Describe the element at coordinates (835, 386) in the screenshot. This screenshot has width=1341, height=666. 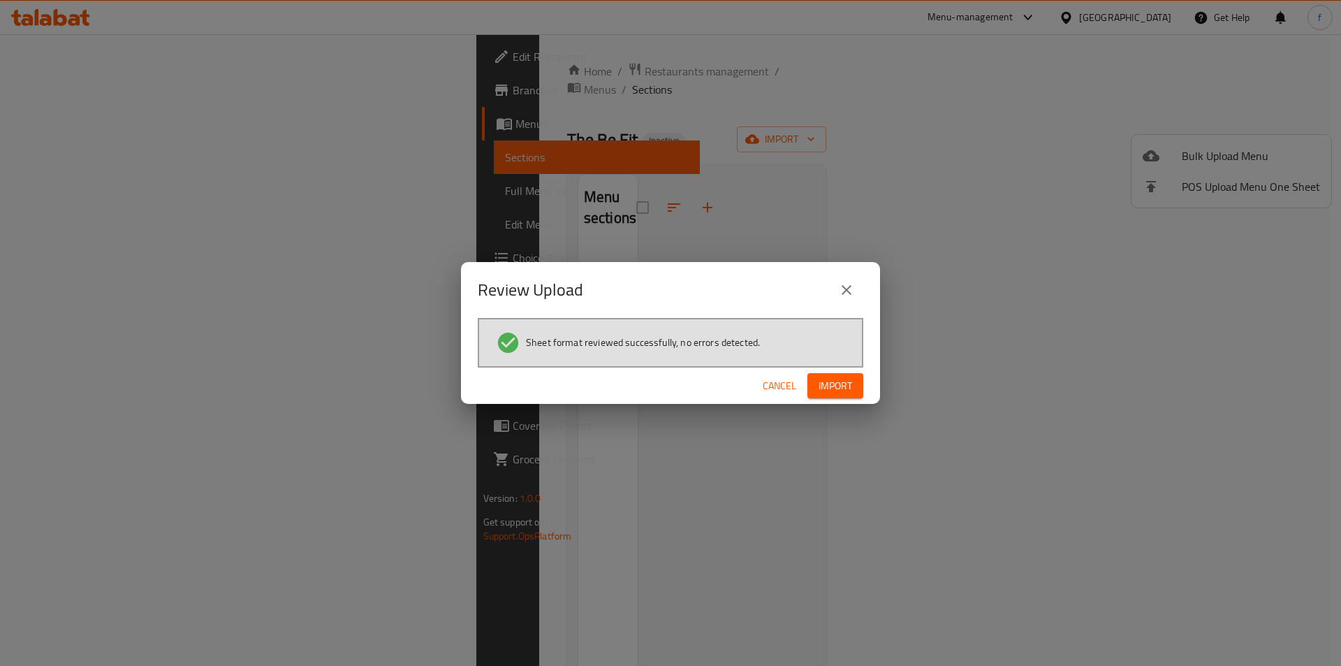
I see `span: Import` at that location.